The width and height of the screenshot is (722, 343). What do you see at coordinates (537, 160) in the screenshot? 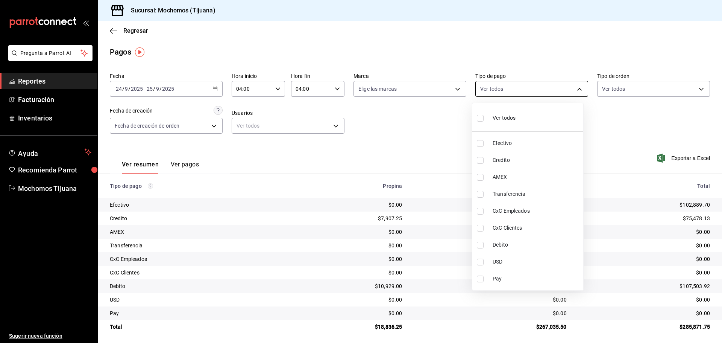
I see `span: Credito` at bounding box center [537, 160].